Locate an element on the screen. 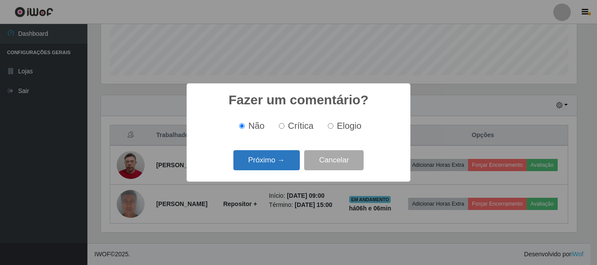 The width and height of the screenshot is (597, 265). input: Crítica is located at coordinates (281, 126).